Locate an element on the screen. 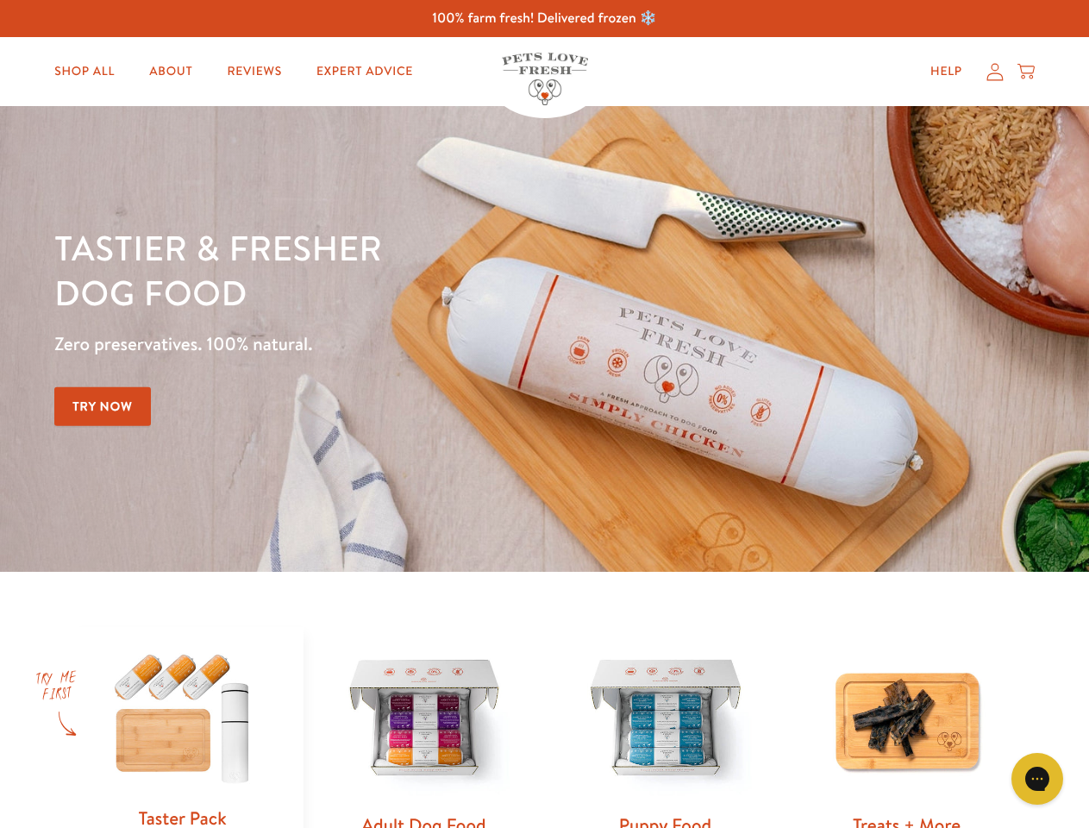  button: Open gorgias live chat is located at coordinates (34, 32).